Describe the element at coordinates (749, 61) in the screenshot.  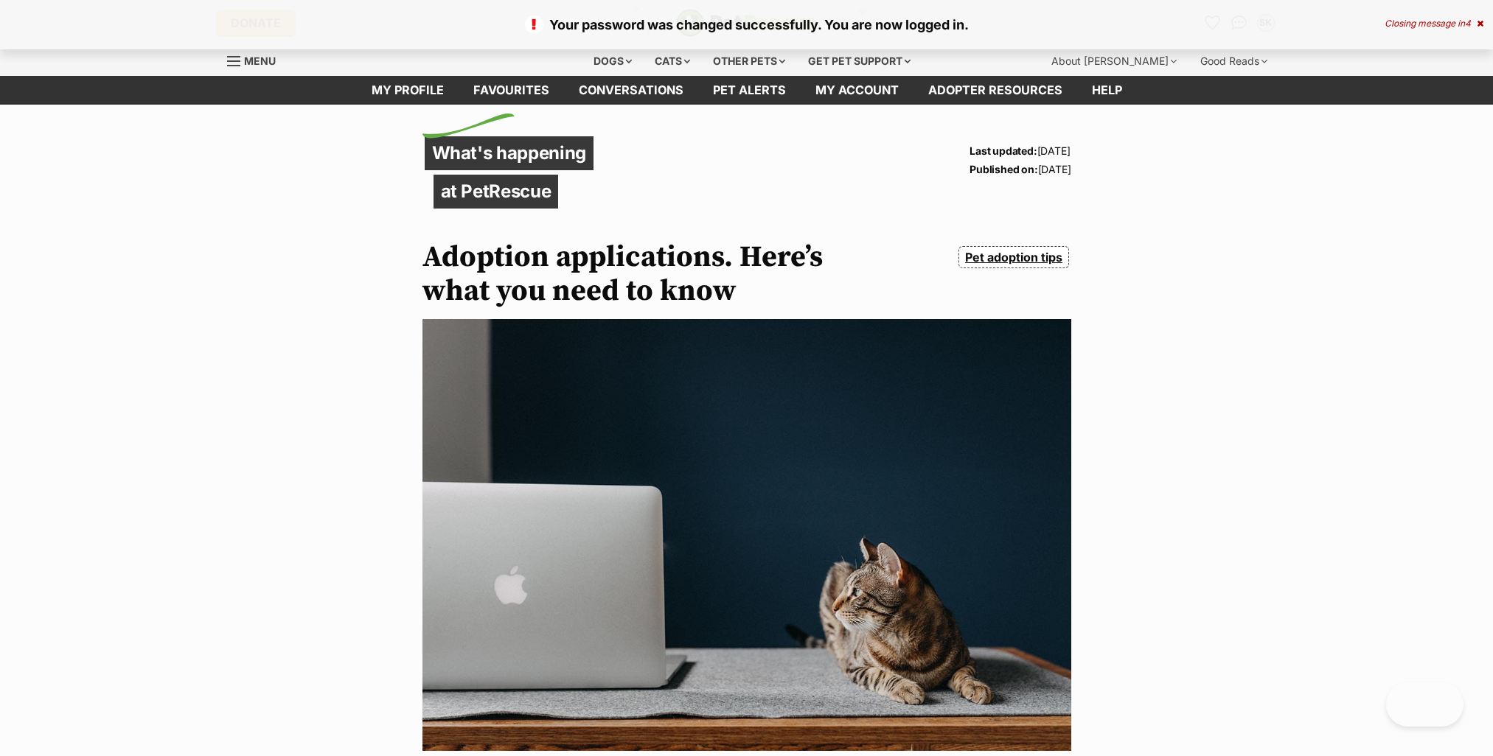
I see `div: Other pets` at that location.